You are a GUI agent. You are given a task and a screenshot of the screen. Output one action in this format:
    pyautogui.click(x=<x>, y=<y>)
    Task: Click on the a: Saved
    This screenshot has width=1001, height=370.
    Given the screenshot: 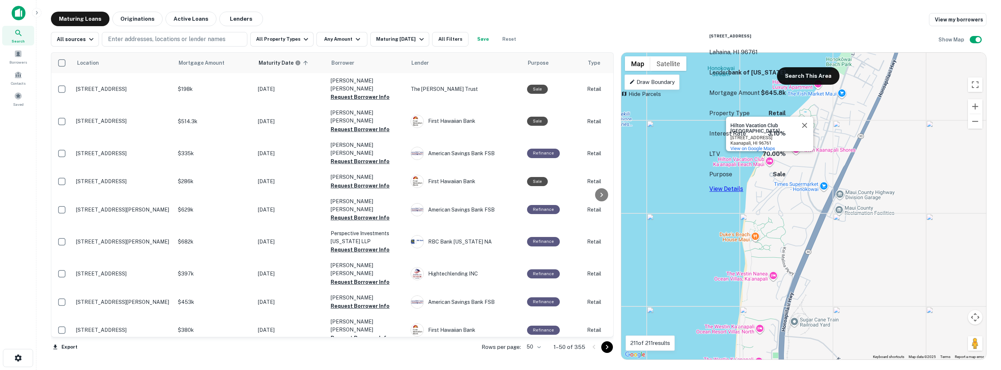 What is the action you would take?
    pyautogui.click(x=18, y=99)
    